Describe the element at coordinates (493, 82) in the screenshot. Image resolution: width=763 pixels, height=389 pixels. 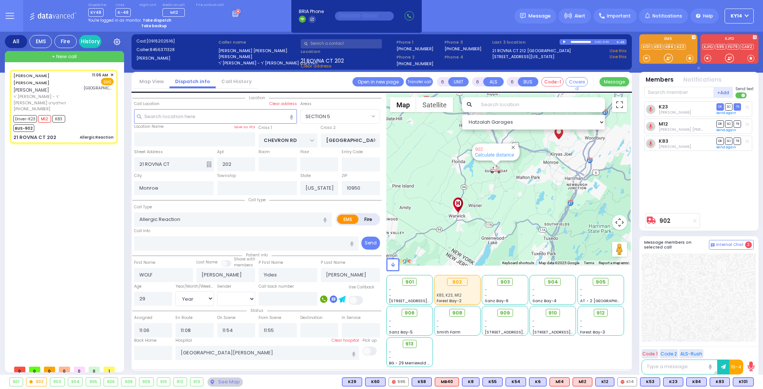
I see `button: ALS` at that location.